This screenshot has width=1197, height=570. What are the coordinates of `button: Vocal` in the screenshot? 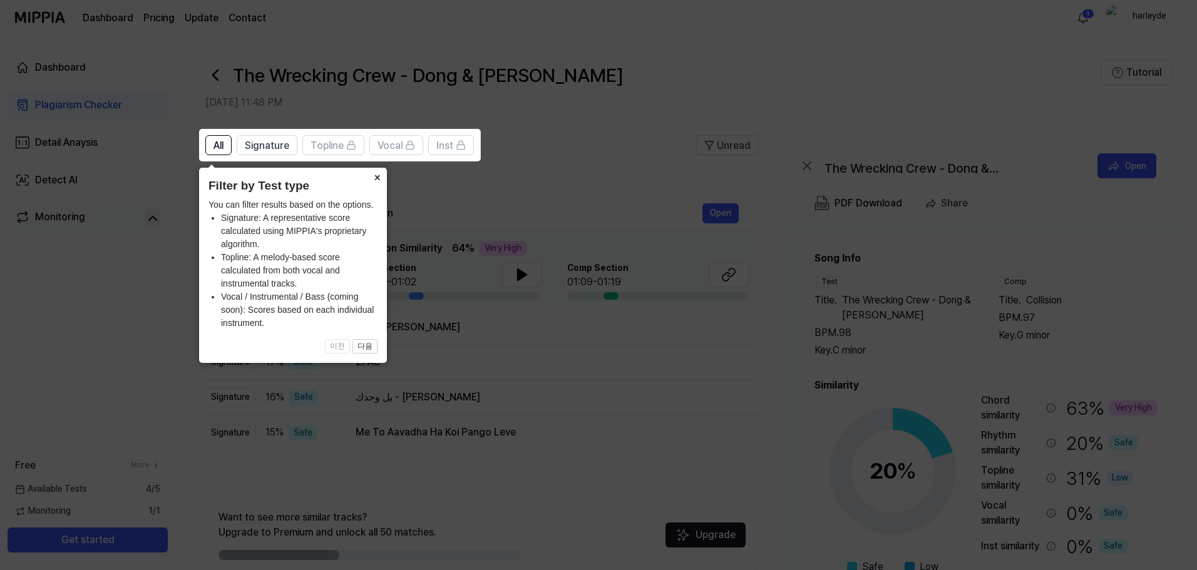 It's located at (396, 145).